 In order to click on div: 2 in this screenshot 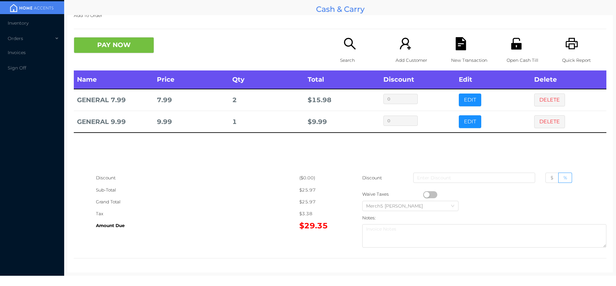, I will do `click(267, 100)`.